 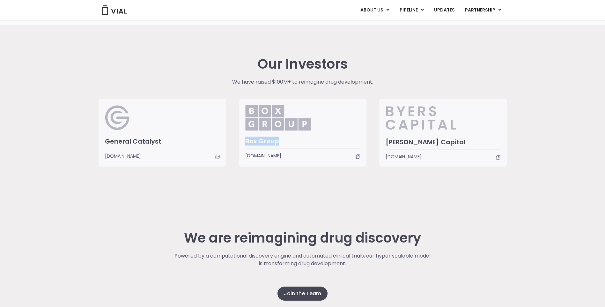 I want to click on h2: We are reimagining drug discovery, so click(x=302, y=238).